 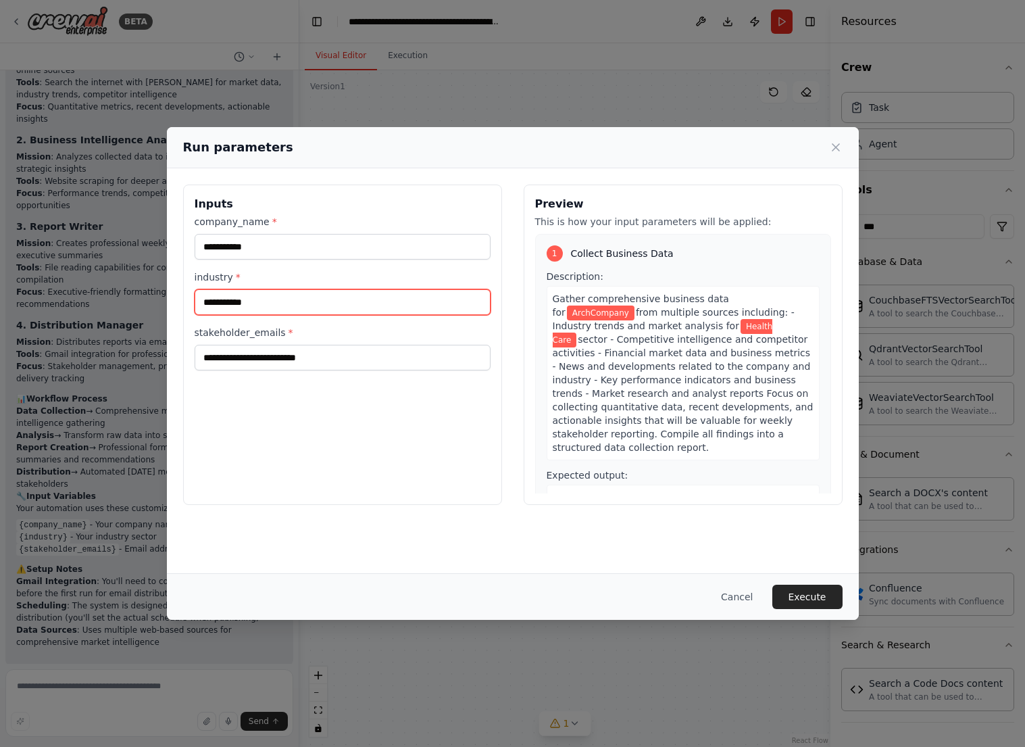 What do you see at coordinates (575, 276) in the screenshot?
I see `span: Description:` at bounding box center [575, 276].